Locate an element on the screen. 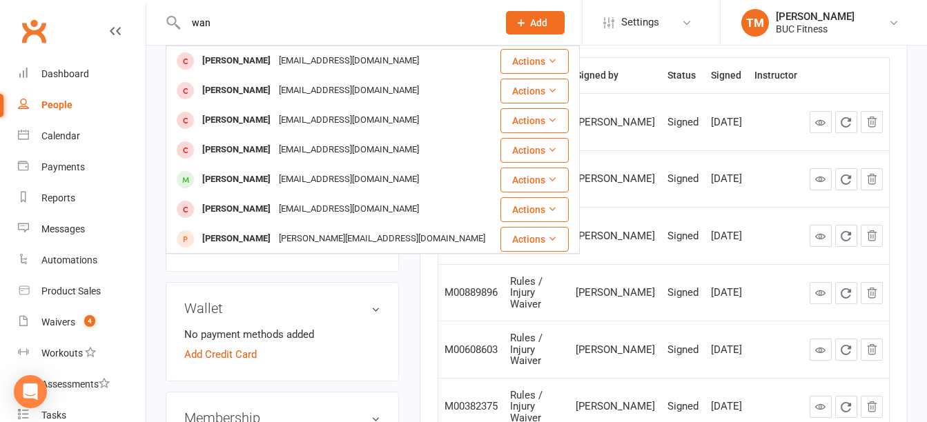 Image resolution: width=927 pixels, height=422 pixels. a: Assessments is located at coordinates (81, 384).